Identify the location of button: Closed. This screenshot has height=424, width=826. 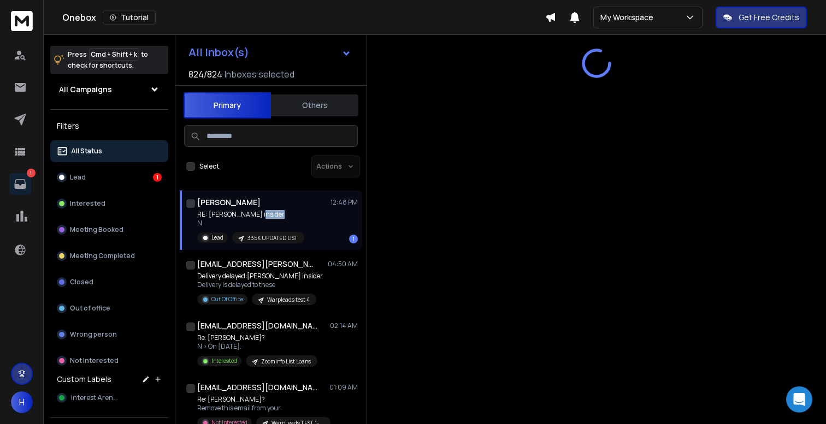
(109, 282).